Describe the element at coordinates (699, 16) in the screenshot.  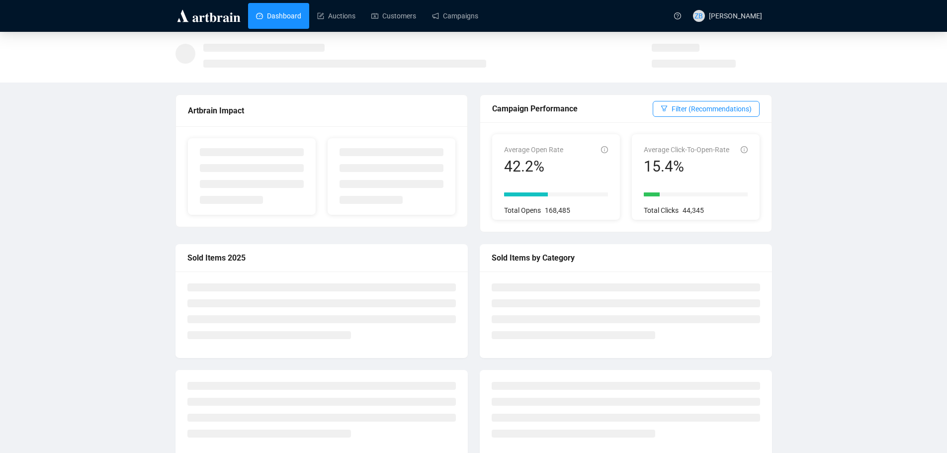
I see `span: ZB` at that location.